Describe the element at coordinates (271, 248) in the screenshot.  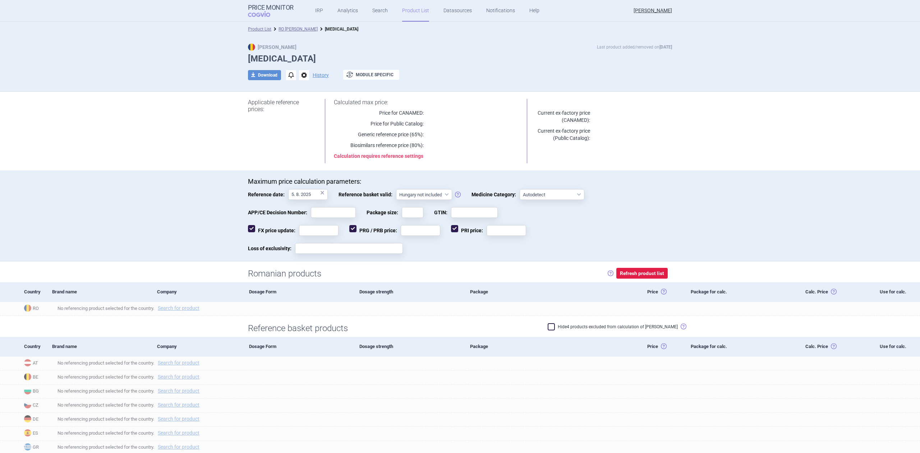
I see `span: Loss of exclusivity:` at that location.